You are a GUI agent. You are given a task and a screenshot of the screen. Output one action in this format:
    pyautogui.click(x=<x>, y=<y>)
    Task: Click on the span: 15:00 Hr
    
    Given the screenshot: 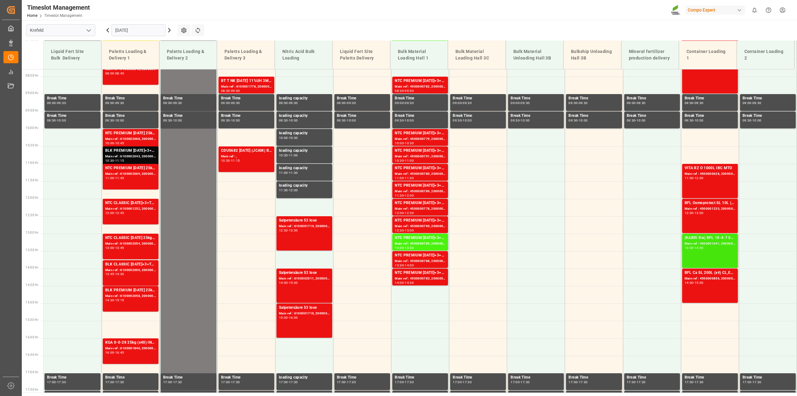 What is the action you would take?
    pyautogui.click(x=32, y=302)
    